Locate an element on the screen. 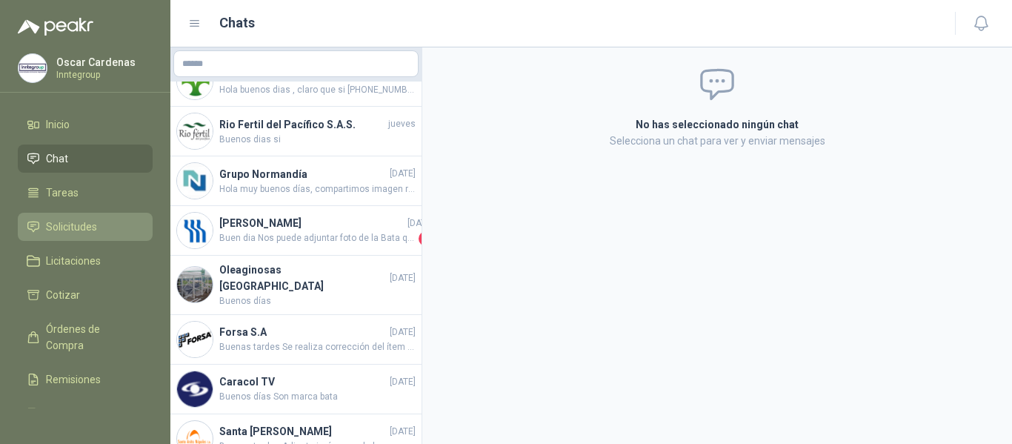  h1: Chats is located at coordinates (237, 23).